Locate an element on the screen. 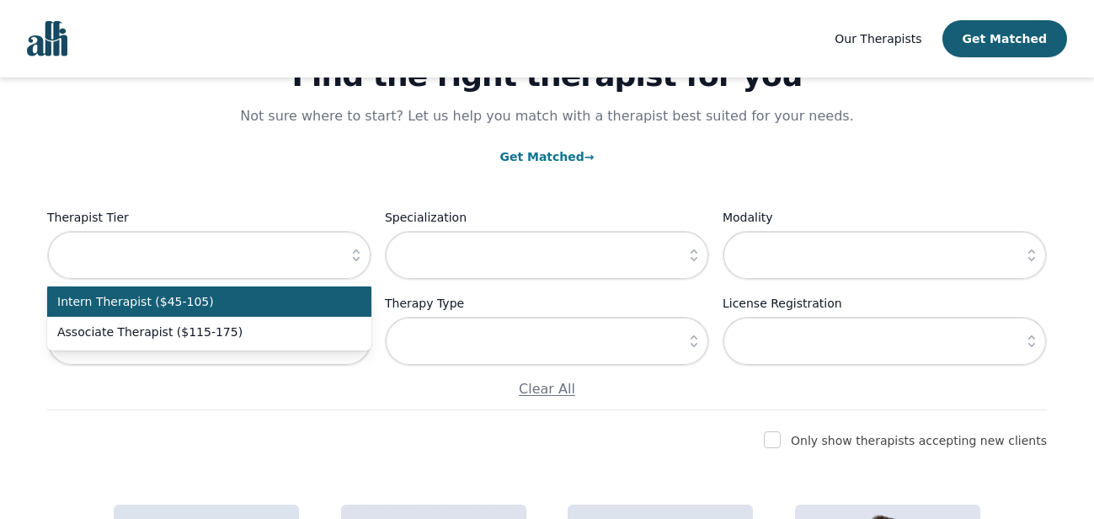 This screenshot has height=519, width=1094. span: Intern Therapist ($45-105) is located at coordinates (199, 302).